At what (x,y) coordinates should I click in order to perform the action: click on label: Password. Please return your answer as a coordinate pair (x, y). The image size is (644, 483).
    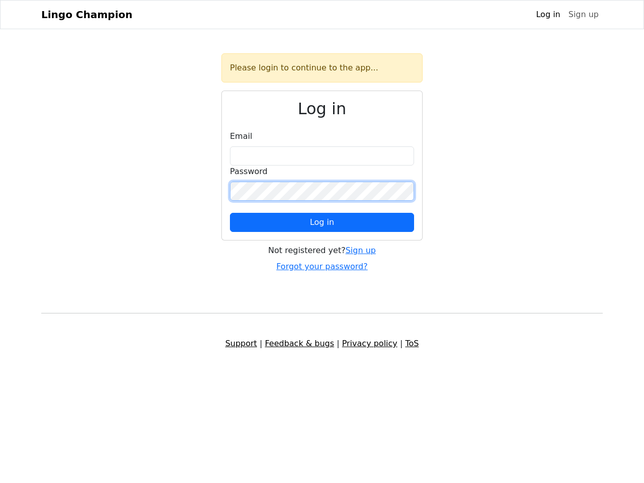
    Looking at the image, I should click on (249, 172).